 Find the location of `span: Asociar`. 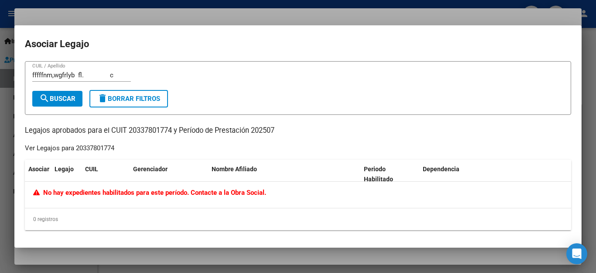

span: Asociar is located at coordinates (39, 169).